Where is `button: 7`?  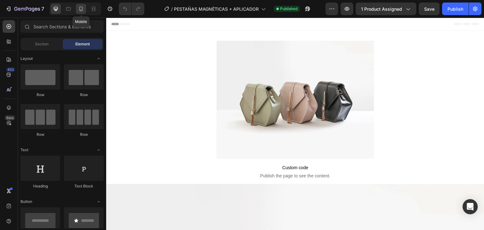
button: 7 is located at coordinates (25, 9).